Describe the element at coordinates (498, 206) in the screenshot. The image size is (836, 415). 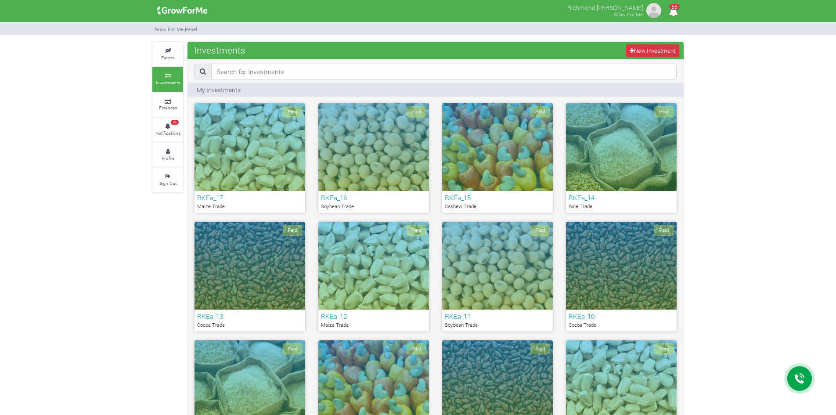
I see `p: Cashew Trade` at that location.